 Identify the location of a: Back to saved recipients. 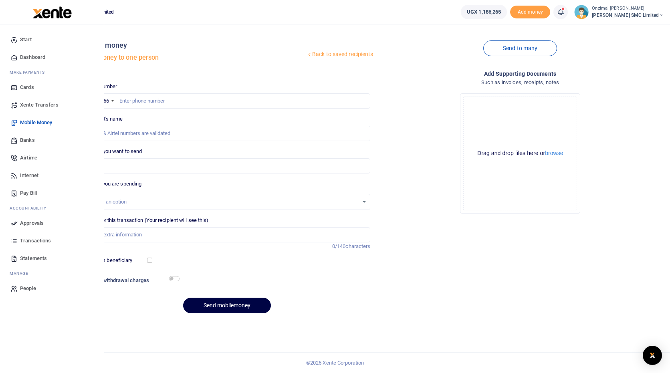
(340, 55).